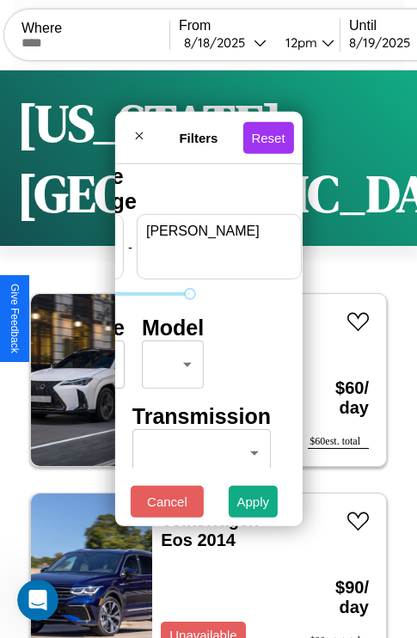  I want to click on h3: $ 60 / day, so click(338, 398).